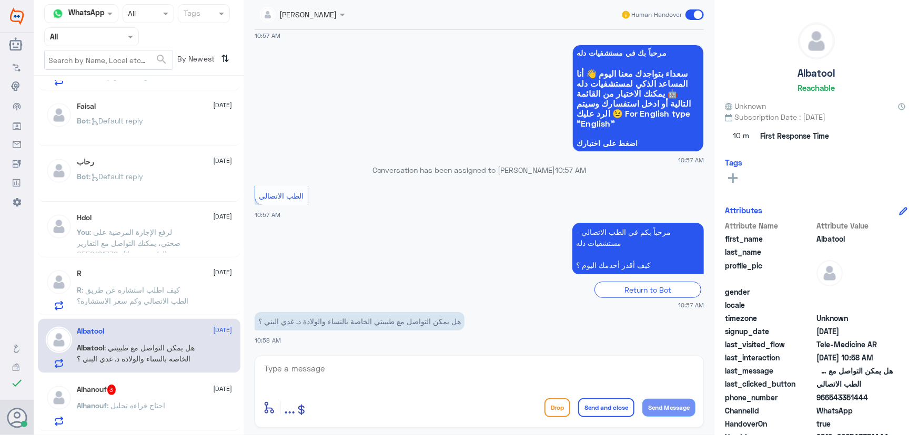  Describe the element at coordinates (854, 424) in the screenshot. I see `span: true` at that location.